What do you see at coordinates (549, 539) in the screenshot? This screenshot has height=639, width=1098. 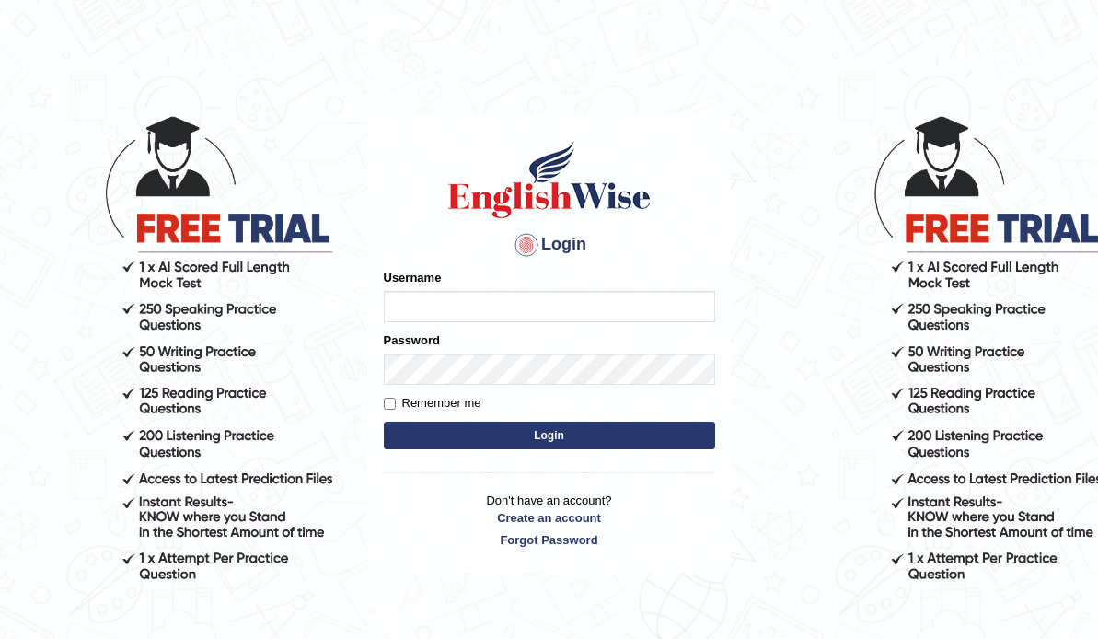 I see `a: Forgot Password` at bounding box center [549, 539].